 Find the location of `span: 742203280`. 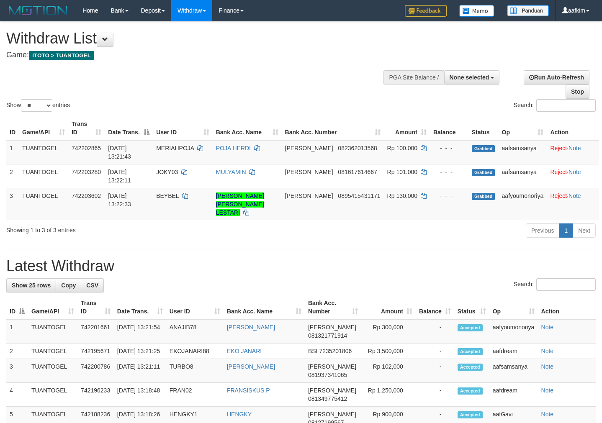

span: 742203280 is located at coordinates (86, 172).